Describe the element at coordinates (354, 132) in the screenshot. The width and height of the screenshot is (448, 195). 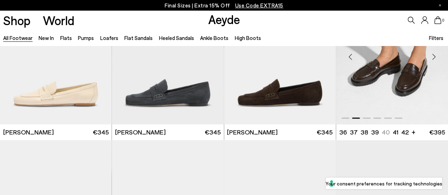
I see `li: 37` at that location.